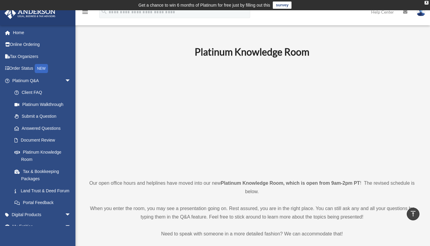  What do you see at coordinates (44, 203) in the screenshot?
I see `a: Portal Feedback` at bounding box center [44, 203].